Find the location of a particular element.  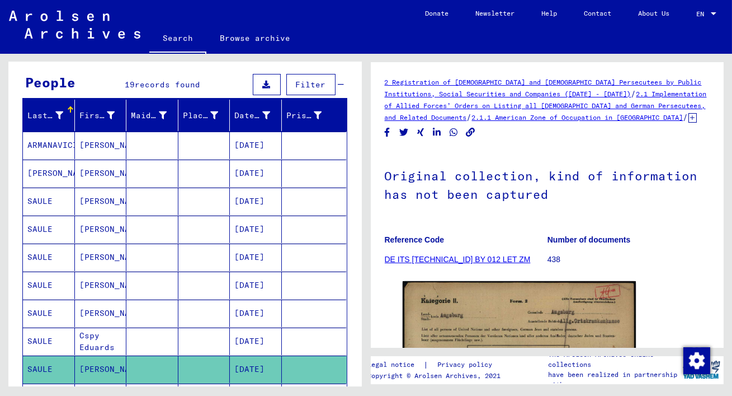

p: 438 is located at coordinates (629, 259).